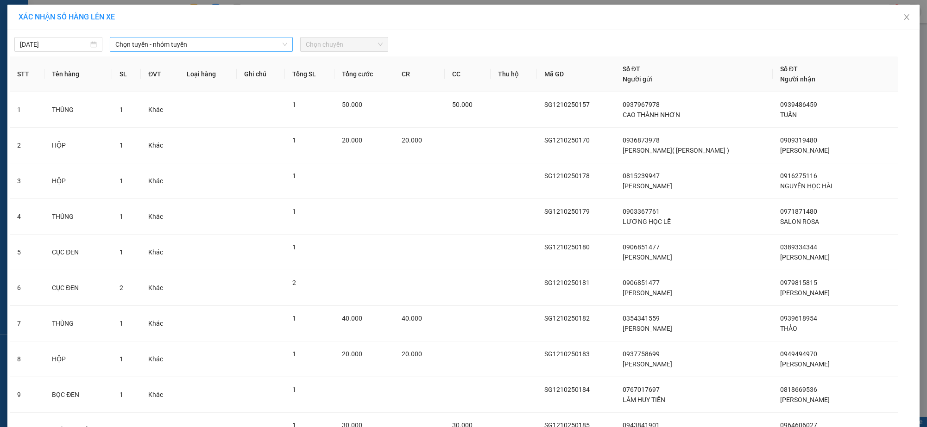 The image size is (927, 427). What do you see at coordinates (641, 176) in the screenshot?
I see `span: 0815239947` at bounding box center [641, 176].